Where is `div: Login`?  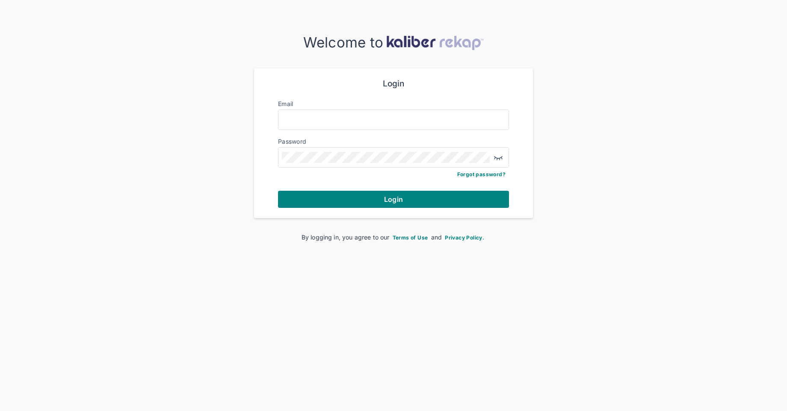 div: Login is located at coordinates (393, 84).